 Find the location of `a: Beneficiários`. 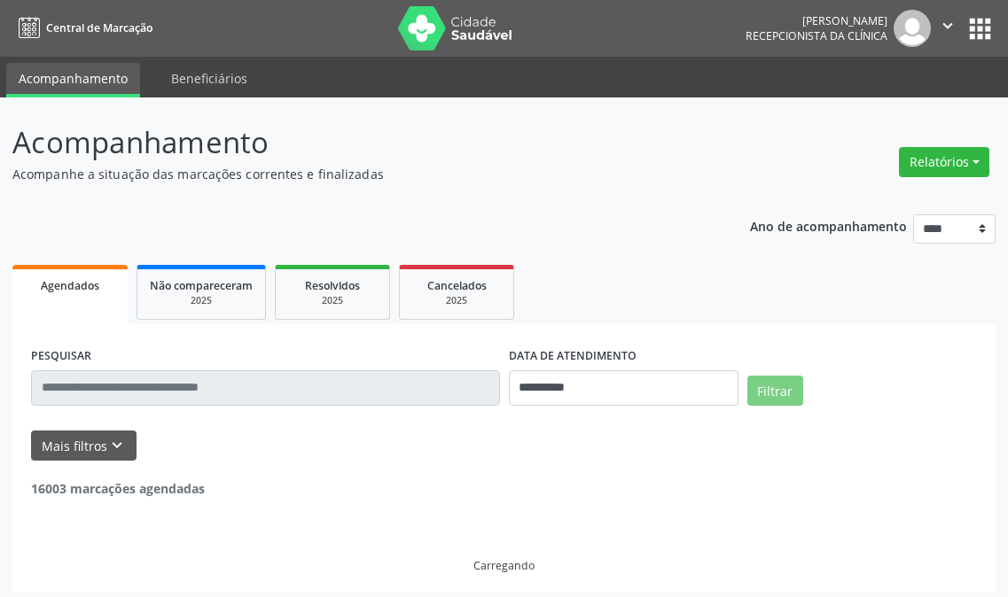

a: Beneficiários is located at coordinates (209, 78).